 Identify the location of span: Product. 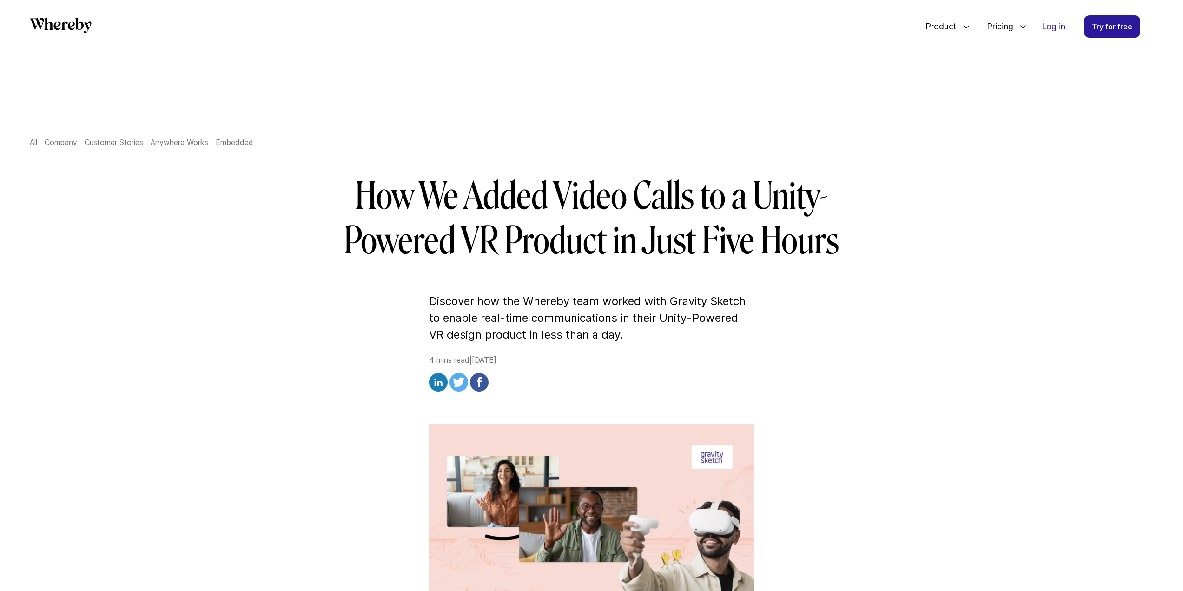
(938, 27).